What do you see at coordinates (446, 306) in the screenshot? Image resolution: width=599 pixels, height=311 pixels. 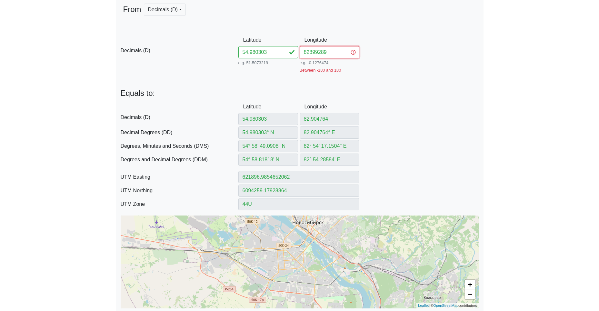 I see `a: OpenStreetMap` at bounding box center [446, 306].